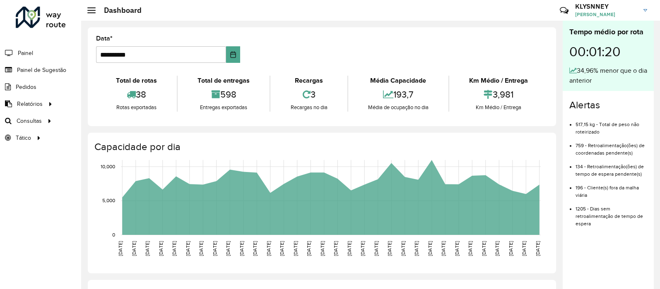 The height and width of the screenshot is (289, 660). What do you see at coordinates (608, 52) in the screenshot?
I see `div: 00:01:20` at bounding box center [608, 52].